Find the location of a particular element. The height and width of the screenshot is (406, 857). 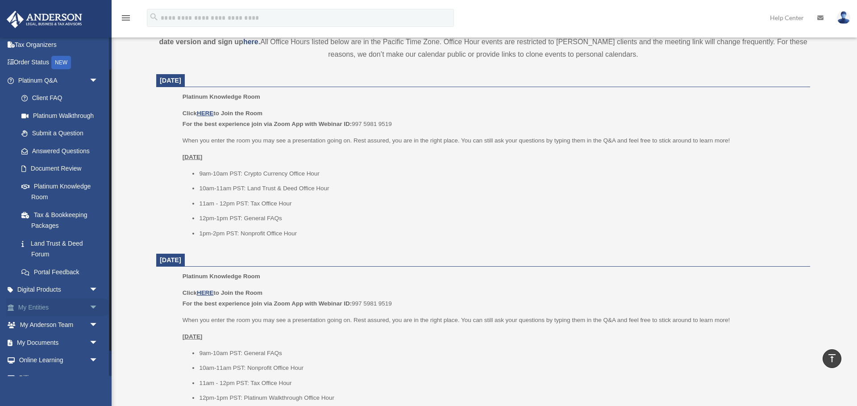

a: Tax & Bookkeeping Packages is located at coordinates (62, 220).